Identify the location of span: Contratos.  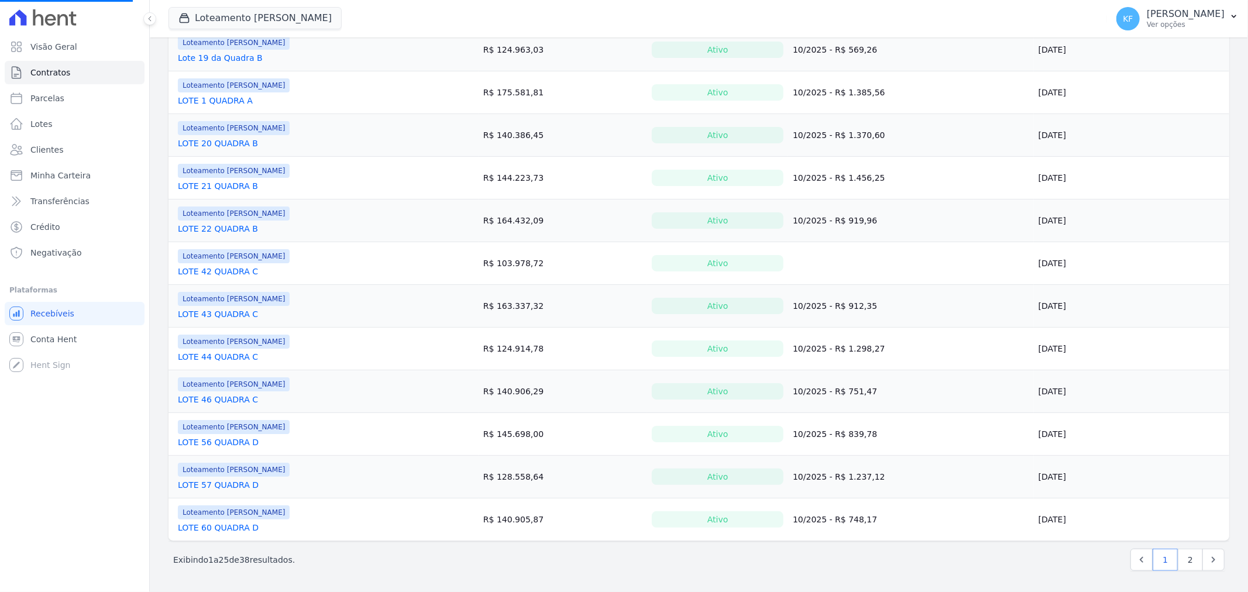
(50, 73).